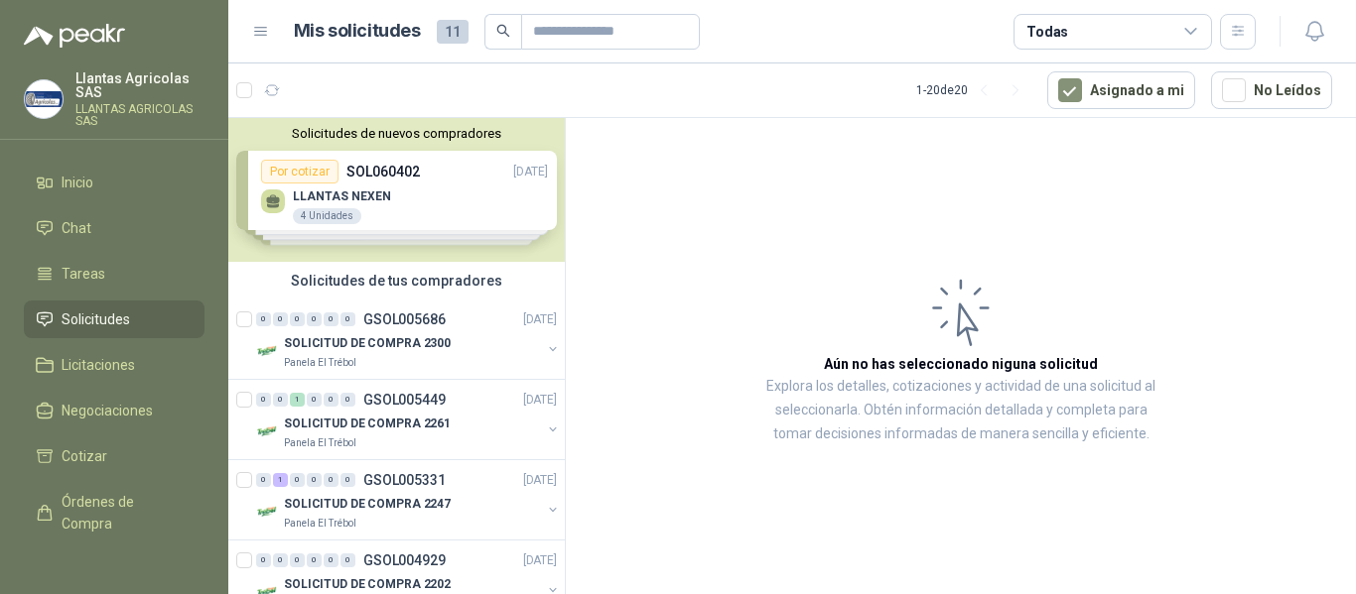  What do you see at coordinates (74, 36) in the screenshot?
I see `img: Logo peakr` at bounding box center [74, 36].